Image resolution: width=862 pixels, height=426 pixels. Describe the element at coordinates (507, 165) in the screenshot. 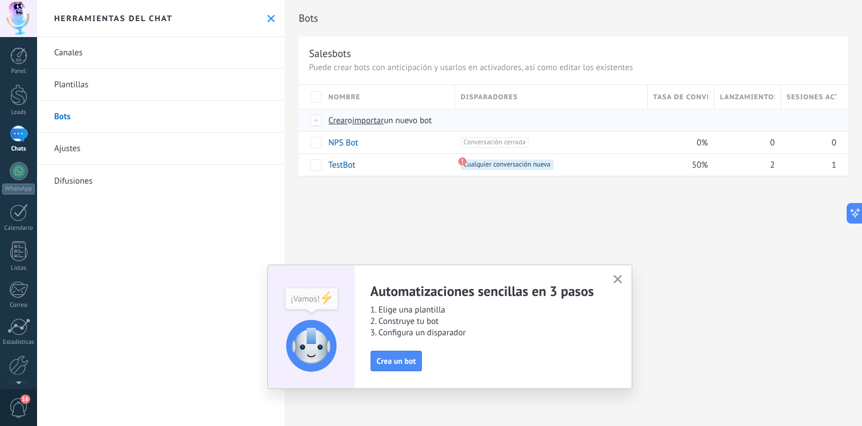

I see `span: Cualquier conversación nueva` at that location.